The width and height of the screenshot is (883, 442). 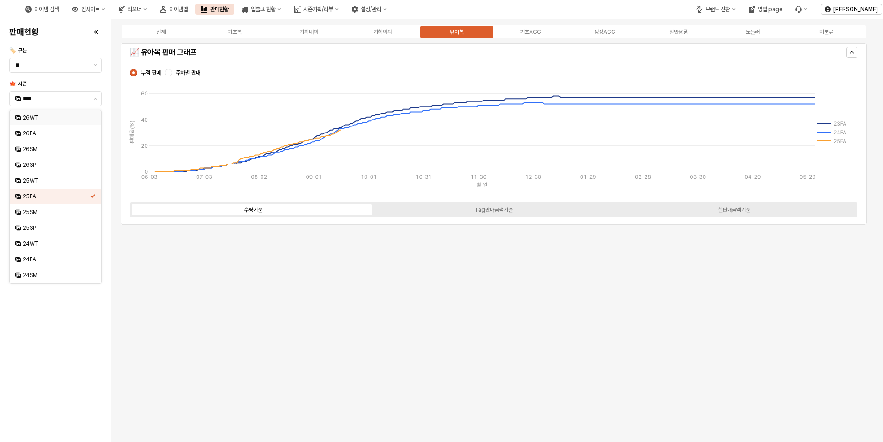 What do you see at coordinates (56, 197) in the screenshot?
I see `div: 25FA` at bounding box center [56, 197].